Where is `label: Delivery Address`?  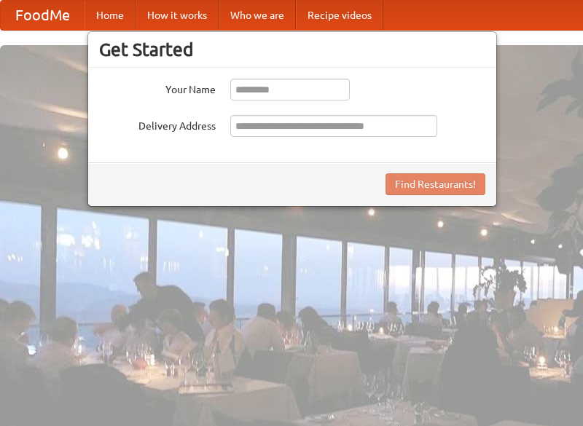
label: Delivery Address is located at coordinates (157, 124).